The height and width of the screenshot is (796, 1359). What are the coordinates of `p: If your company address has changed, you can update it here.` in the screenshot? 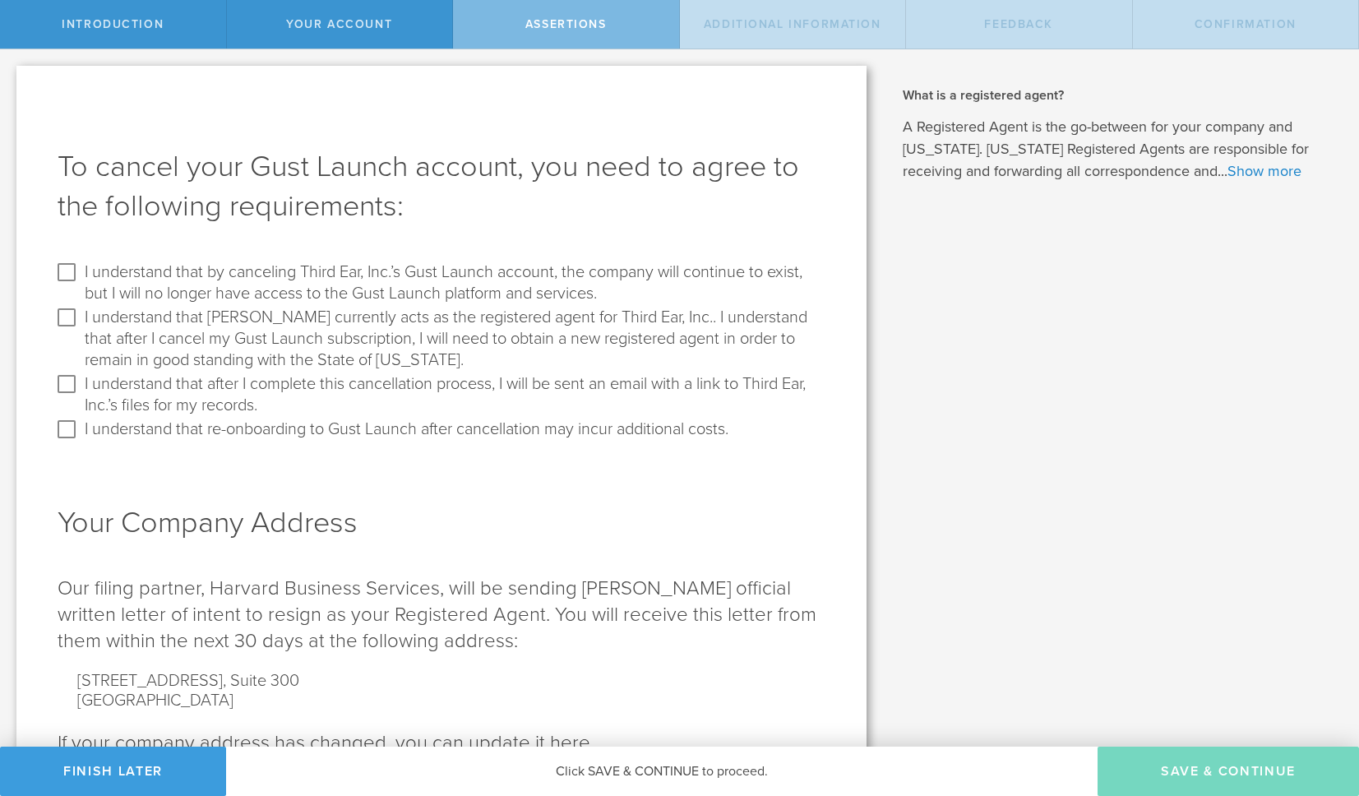 It's located at (442, 743).